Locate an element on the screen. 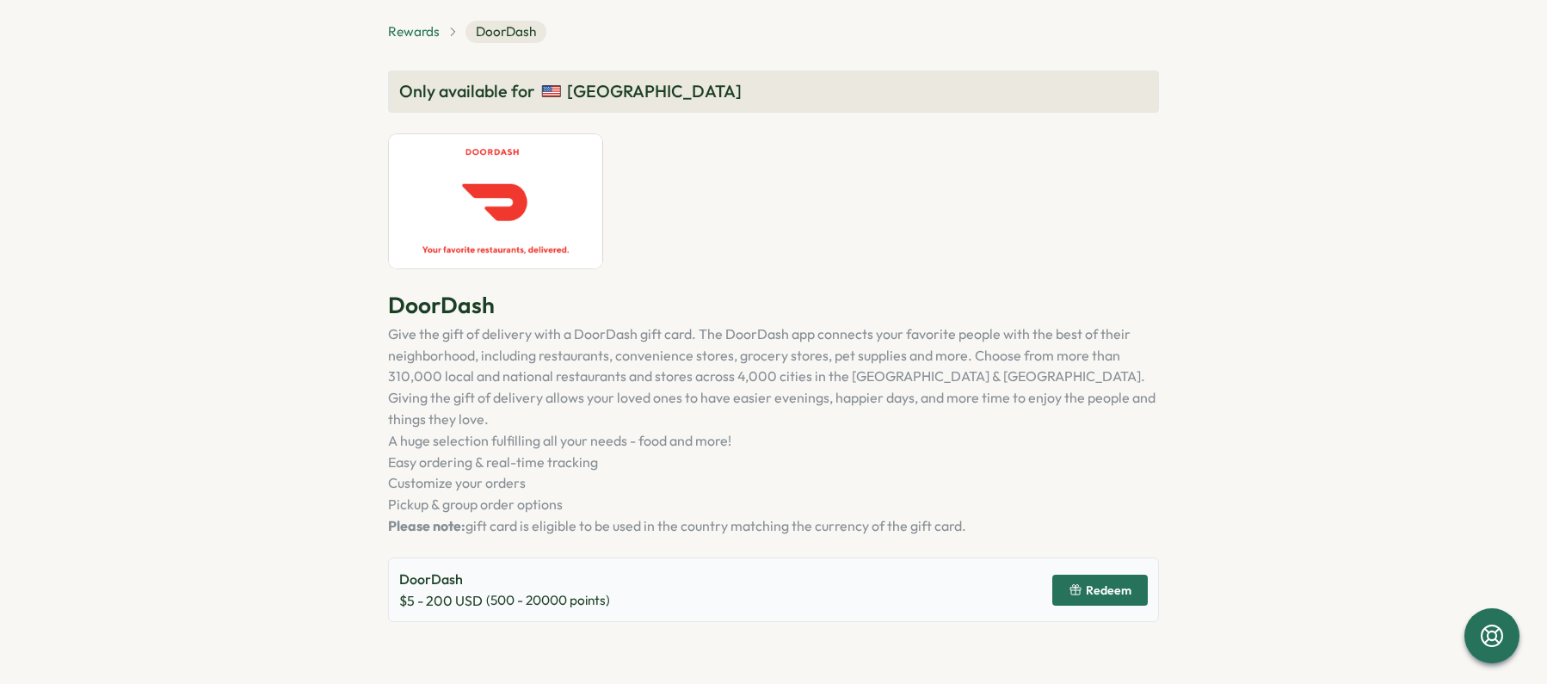 The height and width of the screenshot is (684, 1547). span: Rewards is located at coordinates (414, 32).